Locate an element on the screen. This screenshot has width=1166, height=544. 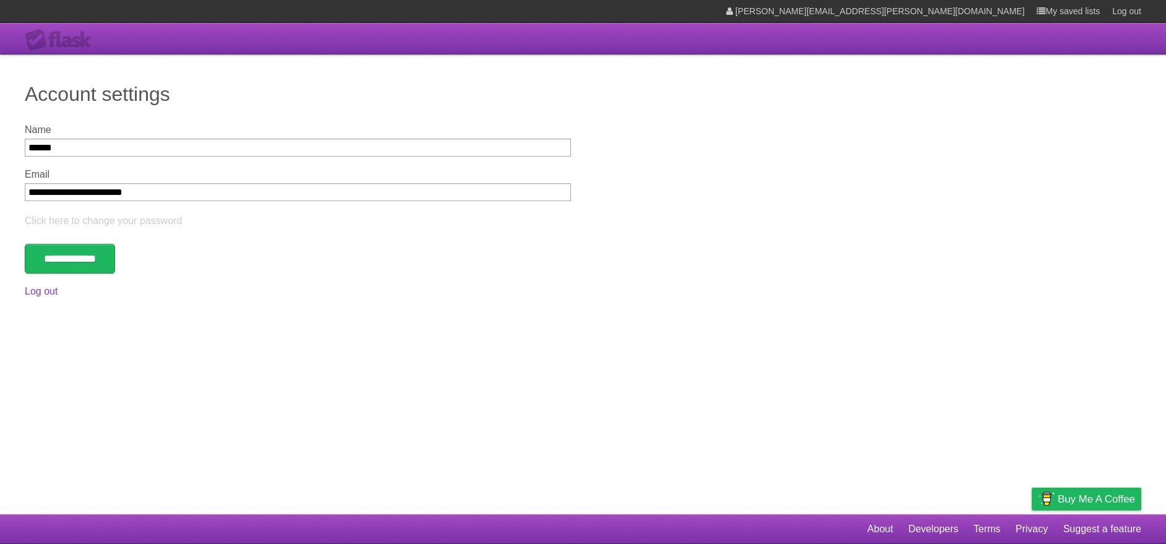
img: Buy me a coffee is located at coordinates (1046, 499).